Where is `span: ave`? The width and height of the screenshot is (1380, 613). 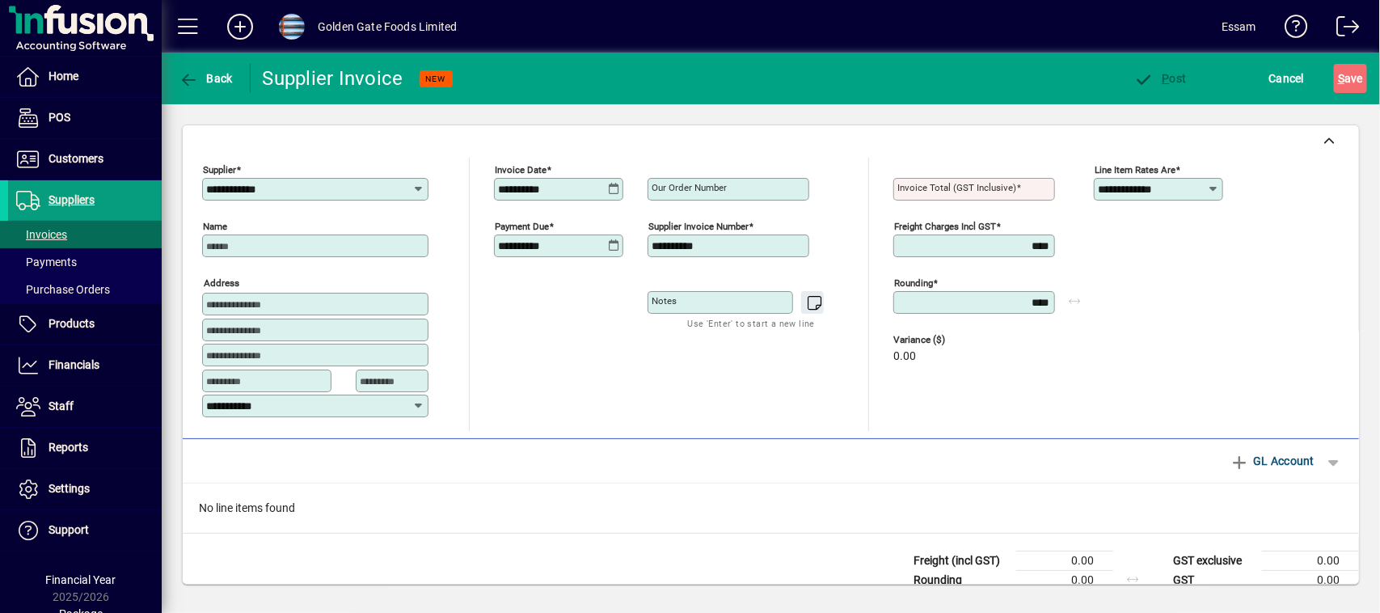 span: ave is located at coordinates (1350, 78).